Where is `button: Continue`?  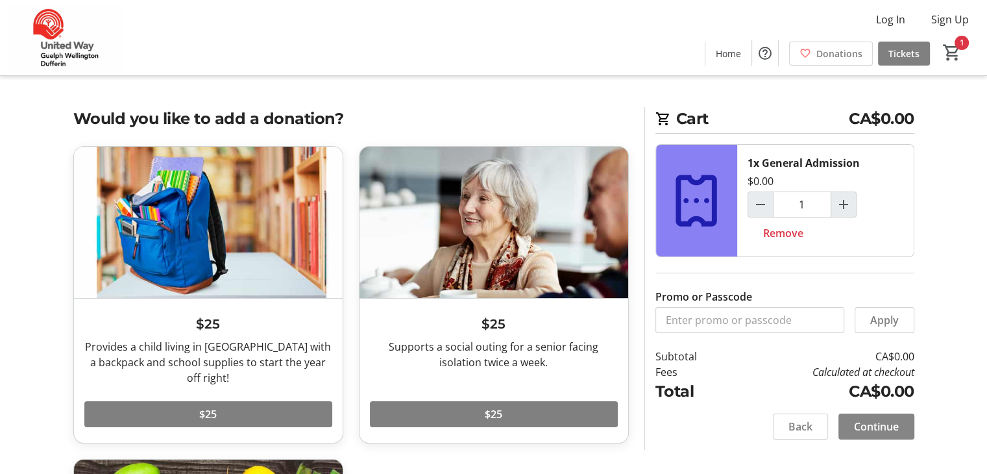
button: Continue is located at coordinates (876, 427).